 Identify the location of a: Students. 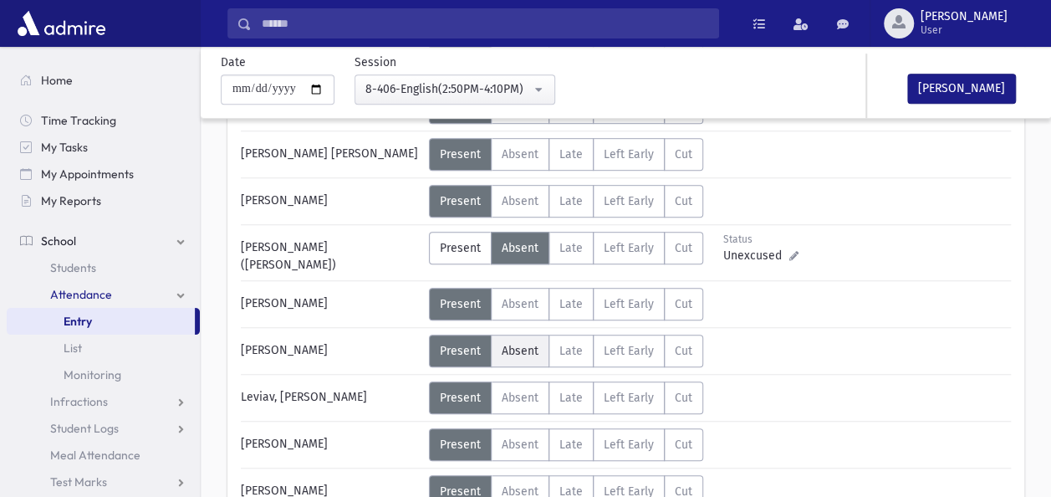
(103, 268).